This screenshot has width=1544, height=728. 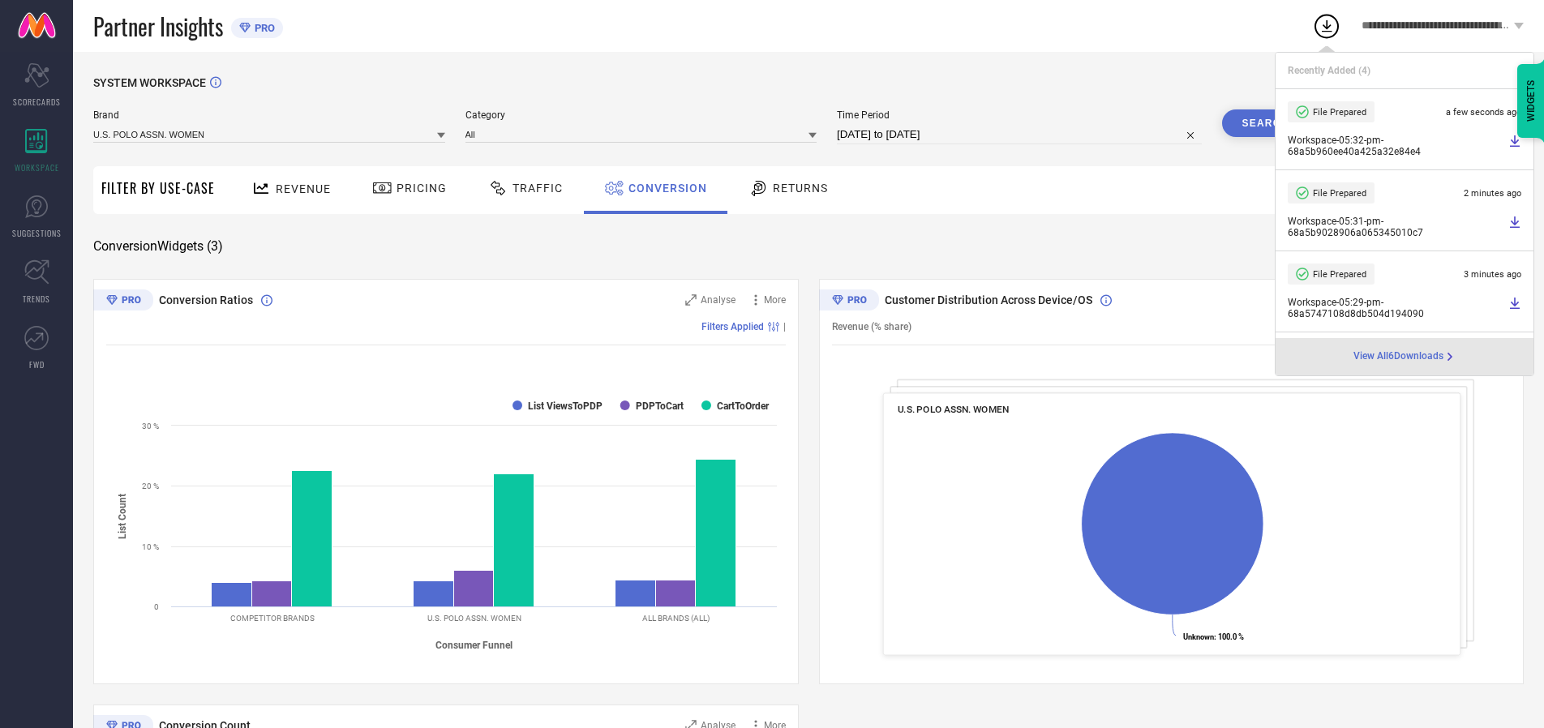 What do you see at coordinates (1483, 112) in the screenshot?
I see `span: a few seconds ago` at bounding box center [1483, 112].